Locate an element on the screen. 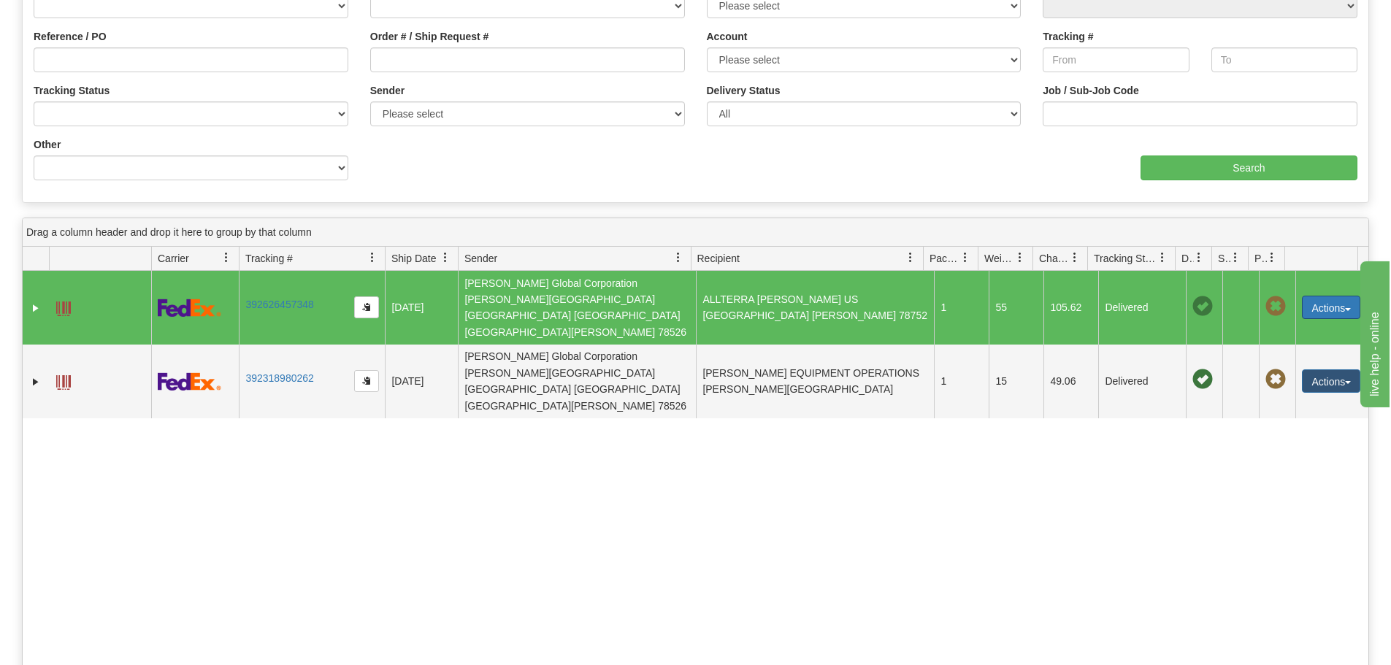 Image resolution: width=1391 pixels, height=665 pixels. span: Shipment Issues is located at coordinates (1223, 258).